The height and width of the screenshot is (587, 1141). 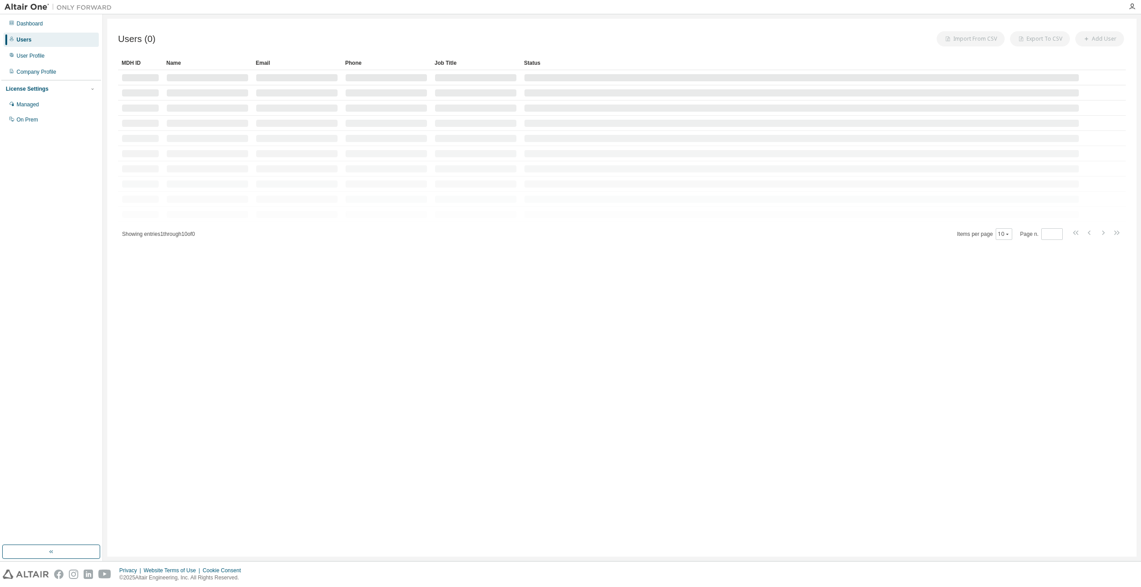 What do you see at coordinates (88, 574) in the screenshot?
I see `img: linkedin.svg` at bounding box center [88, 574].